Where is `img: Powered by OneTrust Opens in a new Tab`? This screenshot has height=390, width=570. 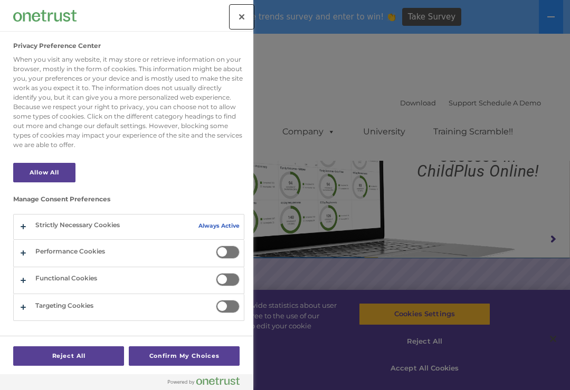
img: Powered by OneTrust Opens in a new Tab is located at coordinates (204, 381).